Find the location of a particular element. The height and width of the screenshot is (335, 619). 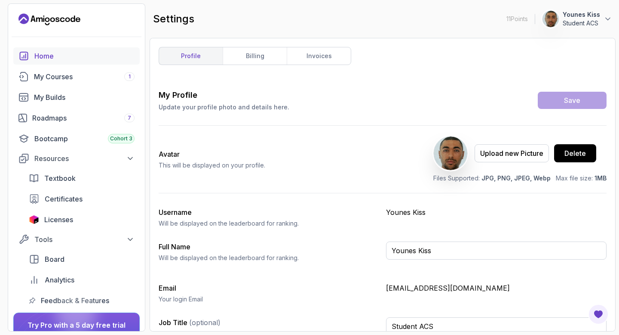

button: Save is located at coordinates (572, 100).